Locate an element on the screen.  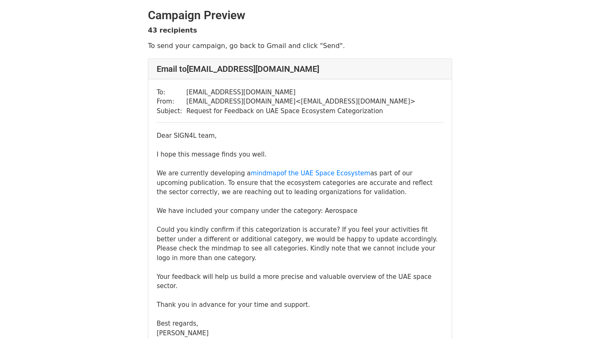
td: To: is located at coordinates (171, 92).